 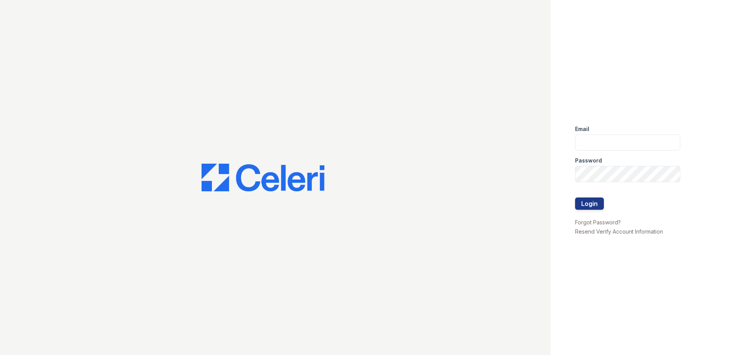 I want to click on label: Email, so click(x=582, y=129).